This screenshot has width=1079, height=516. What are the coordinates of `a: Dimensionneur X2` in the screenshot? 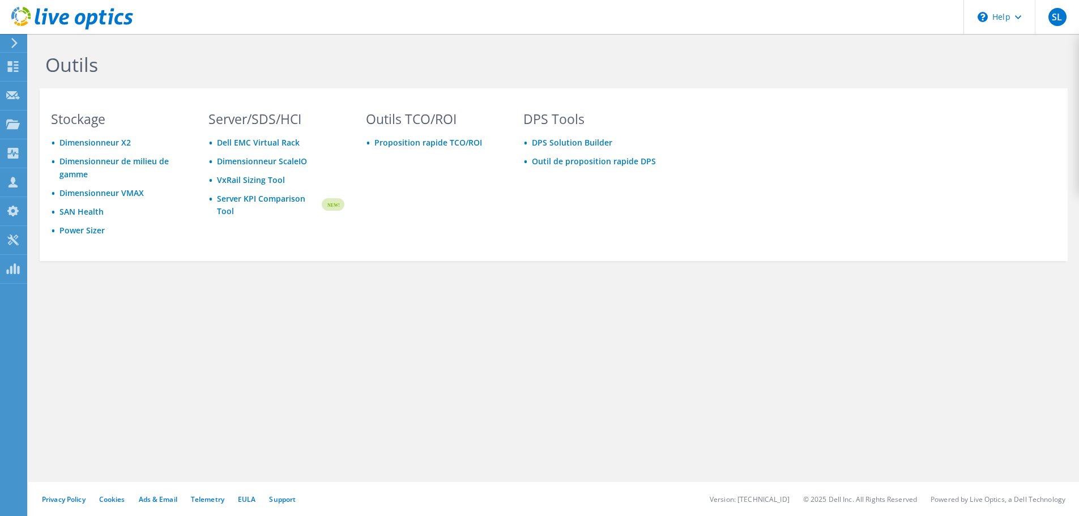 It's located at (95, 142).